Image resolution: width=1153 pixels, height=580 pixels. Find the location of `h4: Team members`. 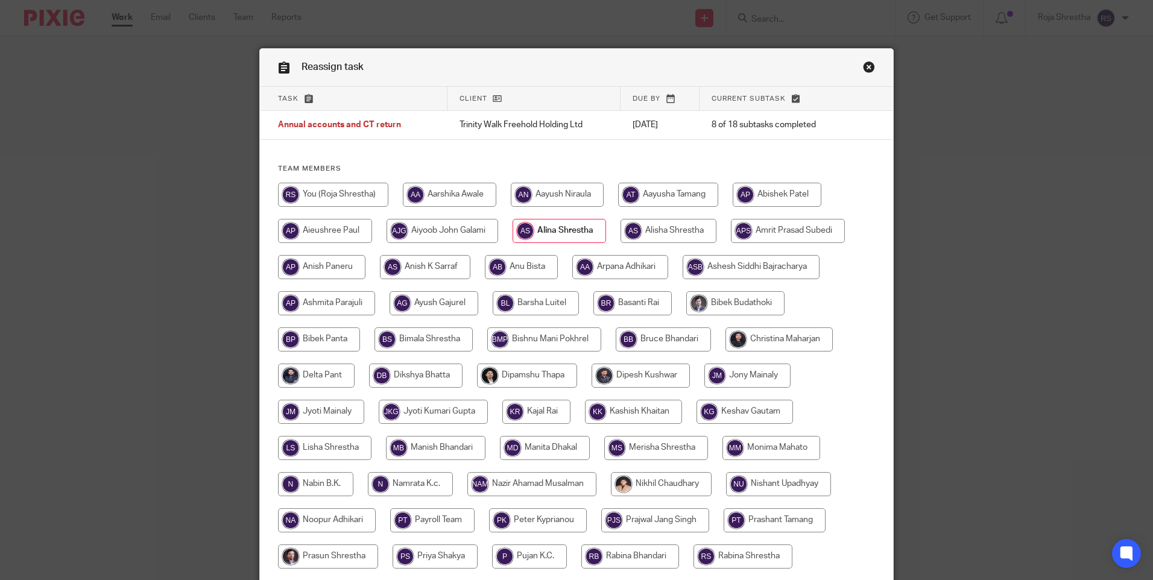

h4: Team members is located at coordinates (576, 169).